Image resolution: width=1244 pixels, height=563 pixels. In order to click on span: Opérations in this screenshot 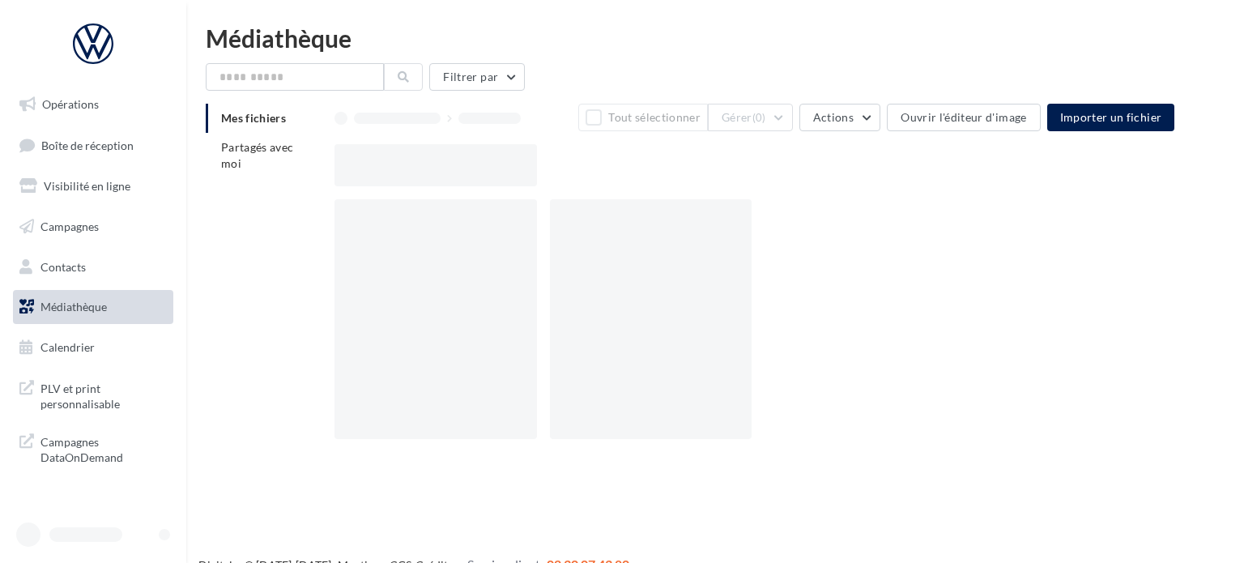, I will do `click(70, 104)`.